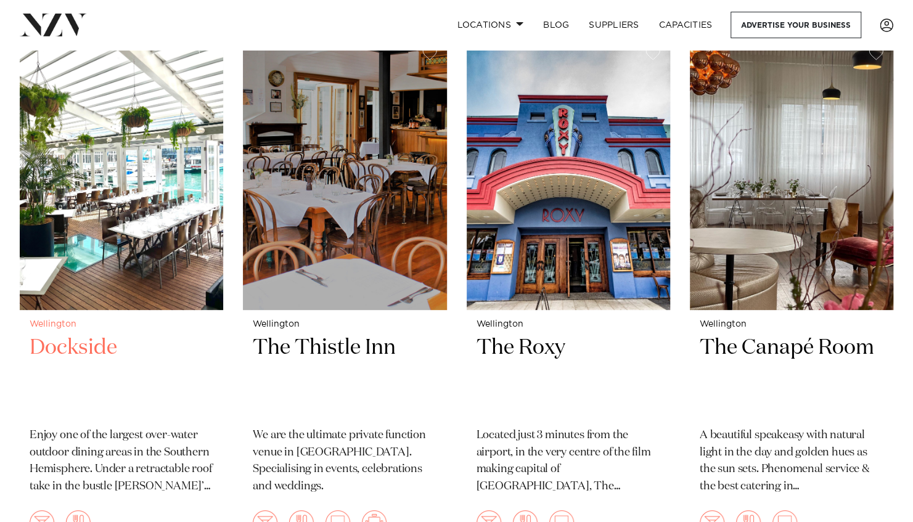 The width and height of the screenshot is (913, 522). What do you see at coordinates (121, 462) in the screenshot?
I see `p: Enjoy one of the largest over-water outdoor dining areas in the Southern Hemisphere. Under a retr...` at bounding box center [121, 462].